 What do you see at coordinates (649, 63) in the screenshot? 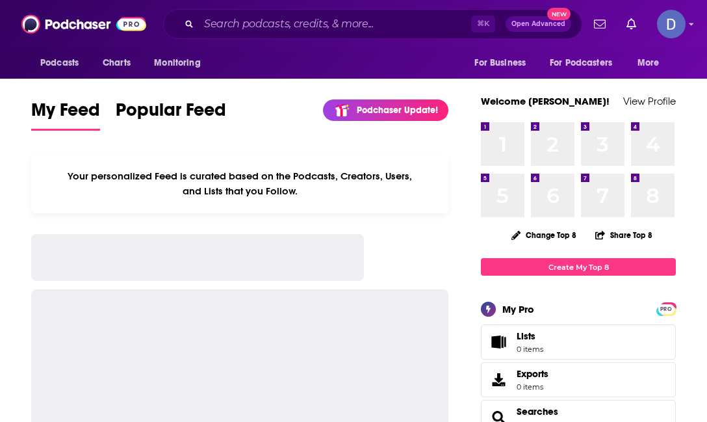
I see `span: More` at bounding box center [649, 63].